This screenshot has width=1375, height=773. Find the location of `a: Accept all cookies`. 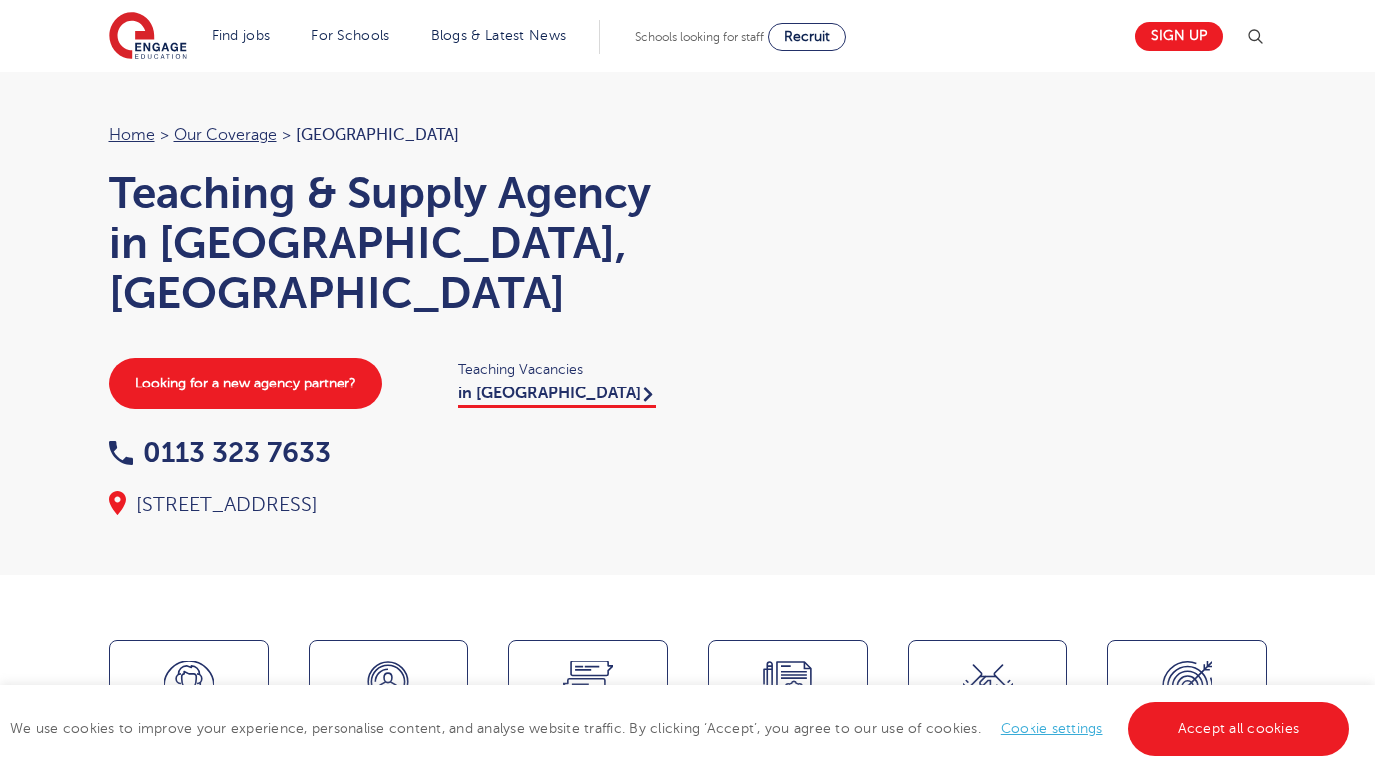

a: Accept all cookies is located at coordinates (1239, 729).